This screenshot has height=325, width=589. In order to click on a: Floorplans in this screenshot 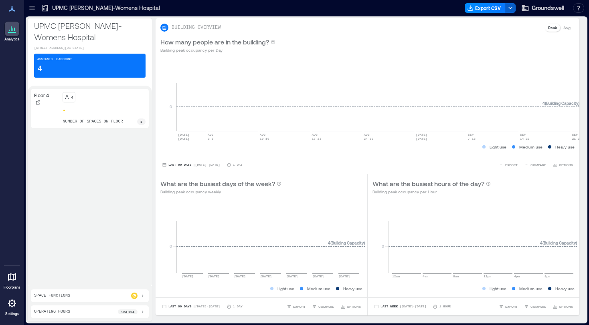, I will do `click(12, 280)`.